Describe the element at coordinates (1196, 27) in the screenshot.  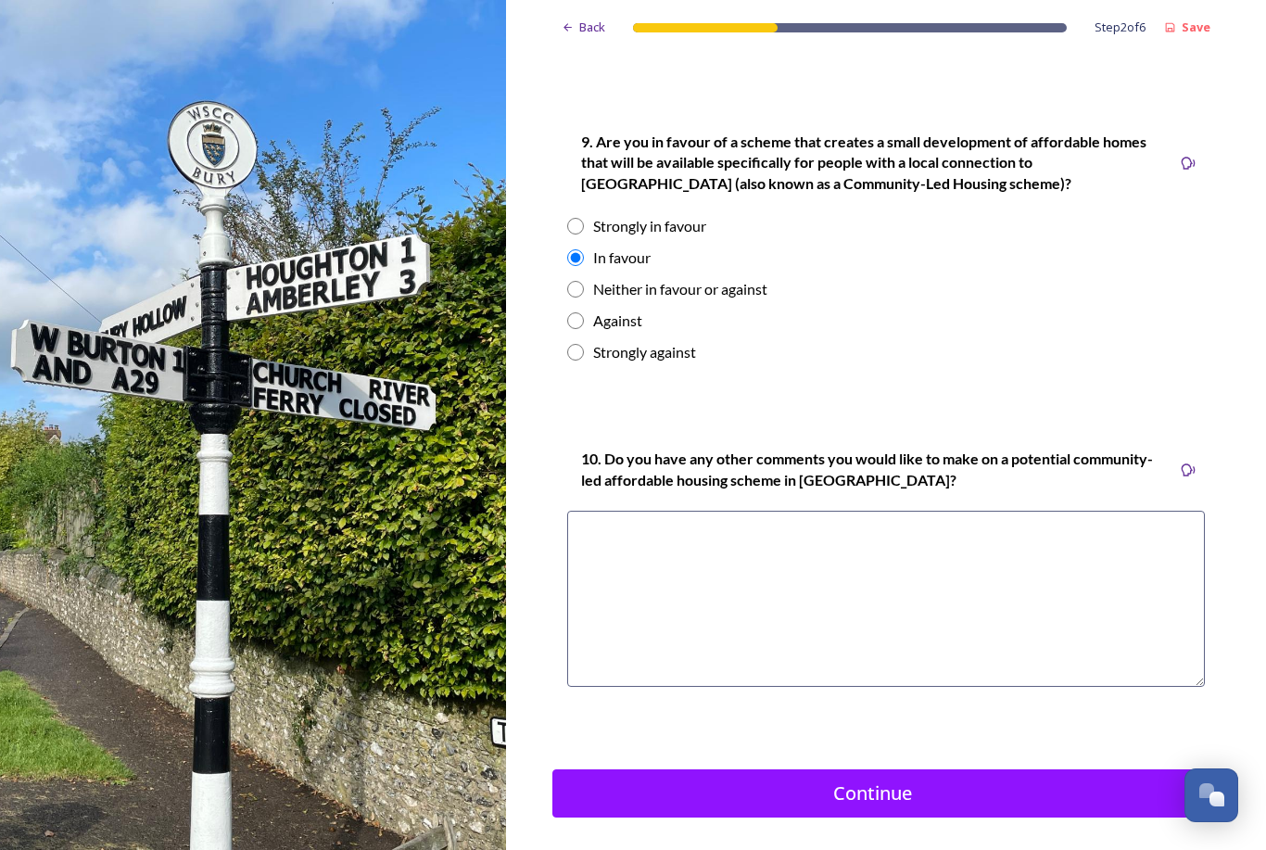
I see `strong: Save` at that location.